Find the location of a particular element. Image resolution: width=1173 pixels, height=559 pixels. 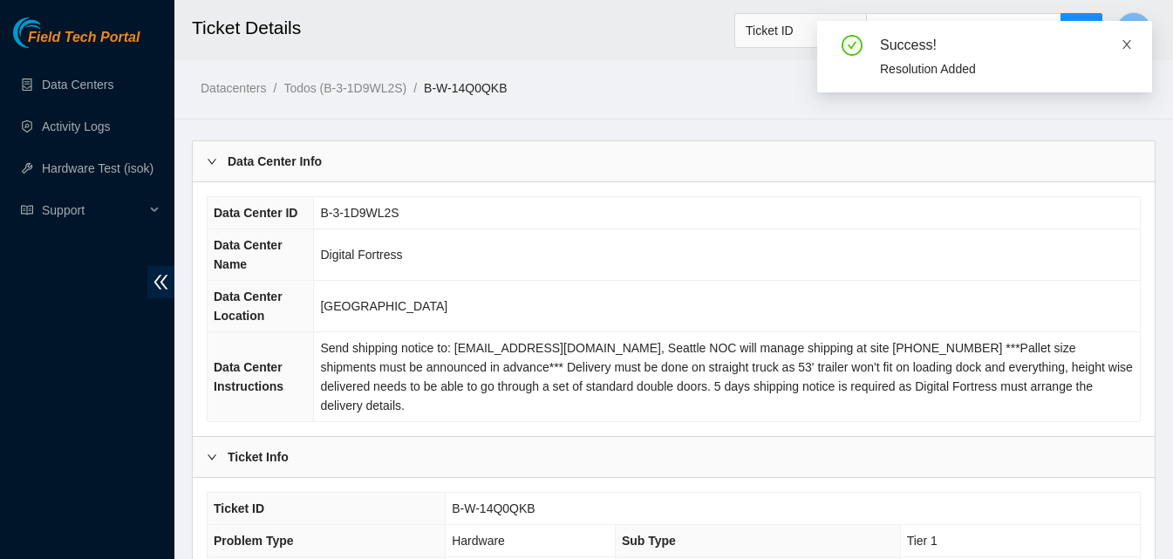

button: search is located at coordinates (1081, 31).